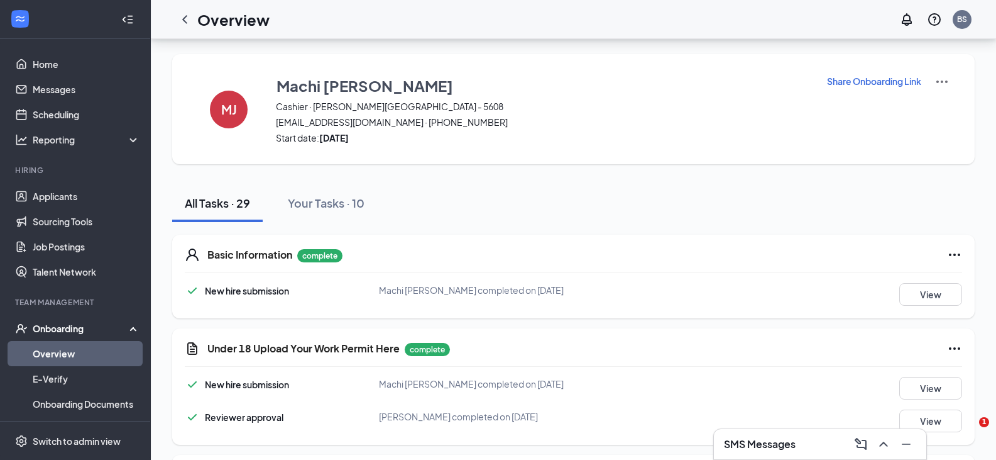  Describe the element at coordinates (760, 444) in the screenshot. I see `h3: SMS Messages` at that location.